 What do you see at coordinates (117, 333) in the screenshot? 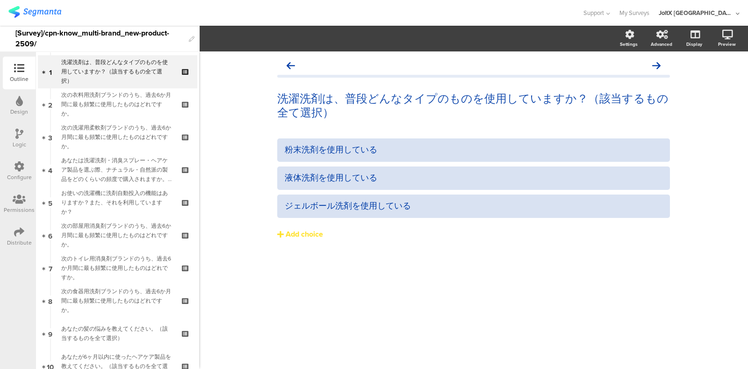
I see `a: 9 あなたの髪の悩みを教えてください。（該当するものを全て選択）` at bounding box center [117, 333].